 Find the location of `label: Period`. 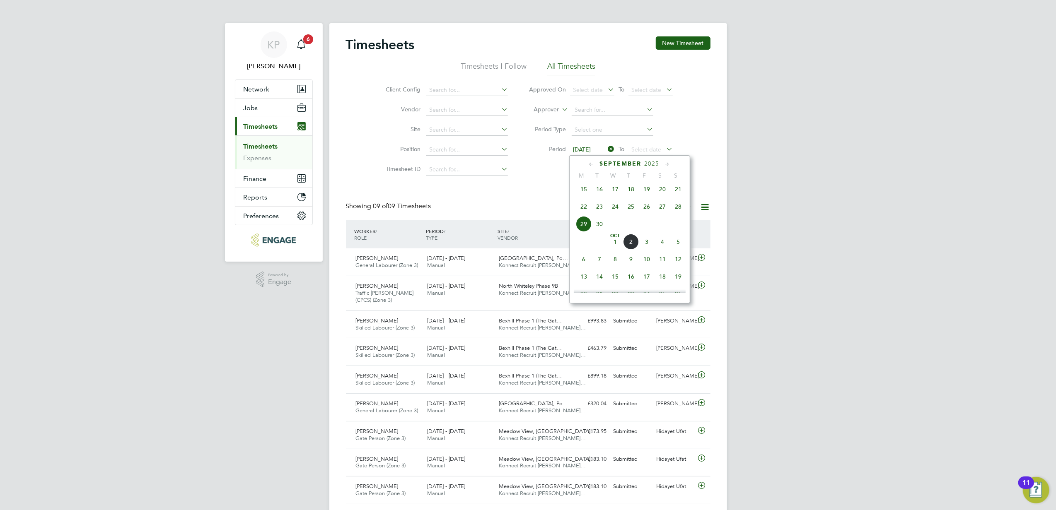

label: Period is located at coordinates (547, 149).